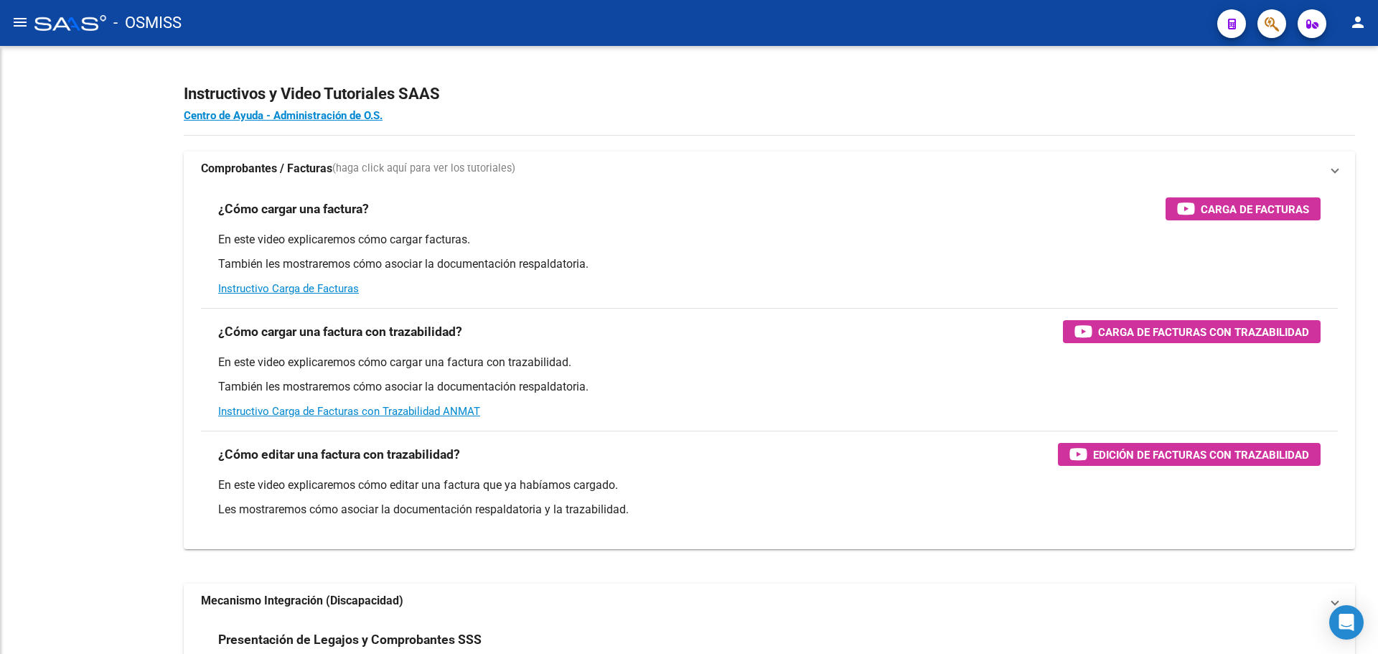 The height and width of the screenshot is (654, 1378). Describe the element at coordinates (1346, 622) in the screenshot. I see `div: Open Intercom Messenger` at that location.